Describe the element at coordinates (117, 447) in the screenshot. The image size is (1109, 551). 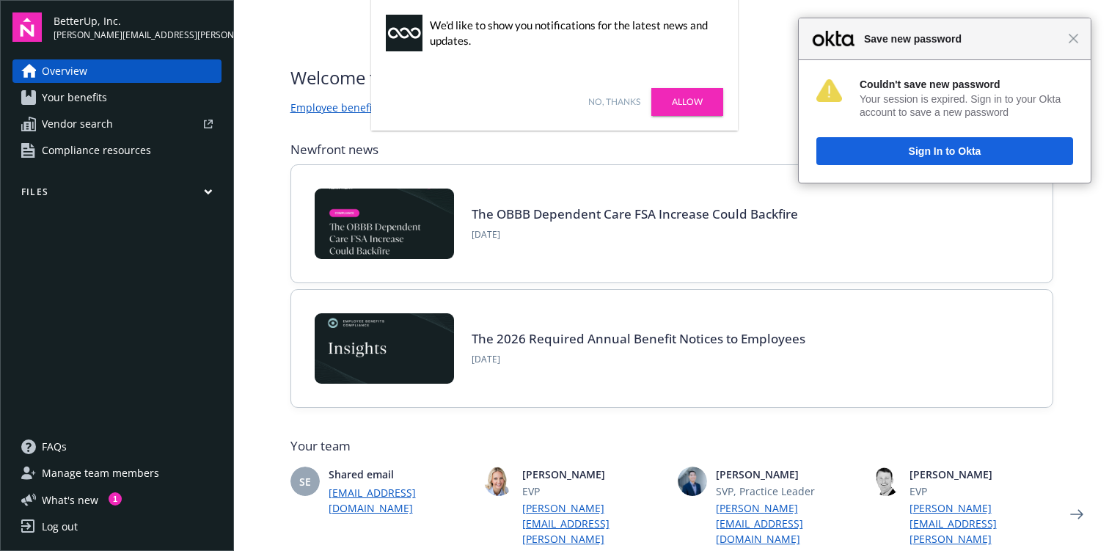
I see `a: FAQs` at that location.